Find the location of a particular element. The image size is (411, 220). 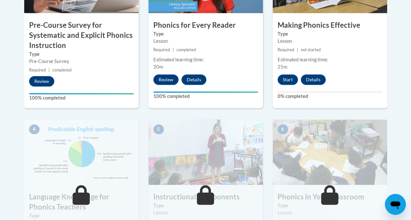

div: Pre-Course Survey is located at coordinates (81, 62).